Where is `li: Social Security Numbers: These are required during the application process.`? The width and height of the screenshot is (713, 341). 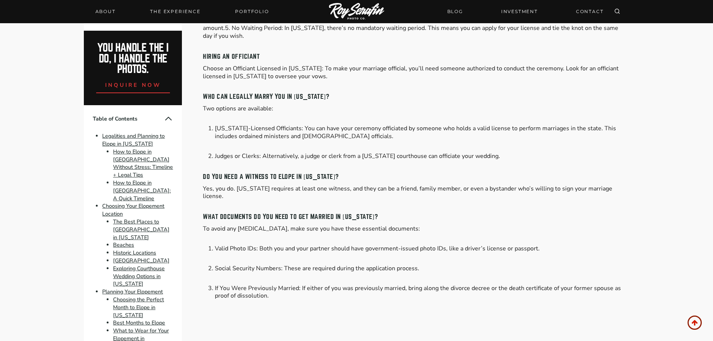
li: Social Security Numbers: These are required during the application process. is located at coordinates (422, 268).